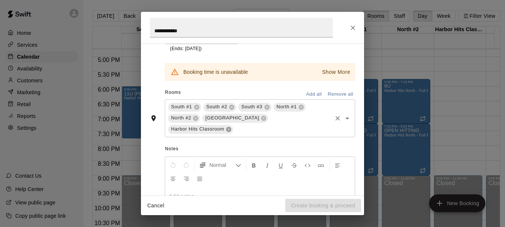 This screenshot has height=227, width=505. Describe the element at coordinates (220, 107) in the screenshot. I see `div: South #2` at that location.